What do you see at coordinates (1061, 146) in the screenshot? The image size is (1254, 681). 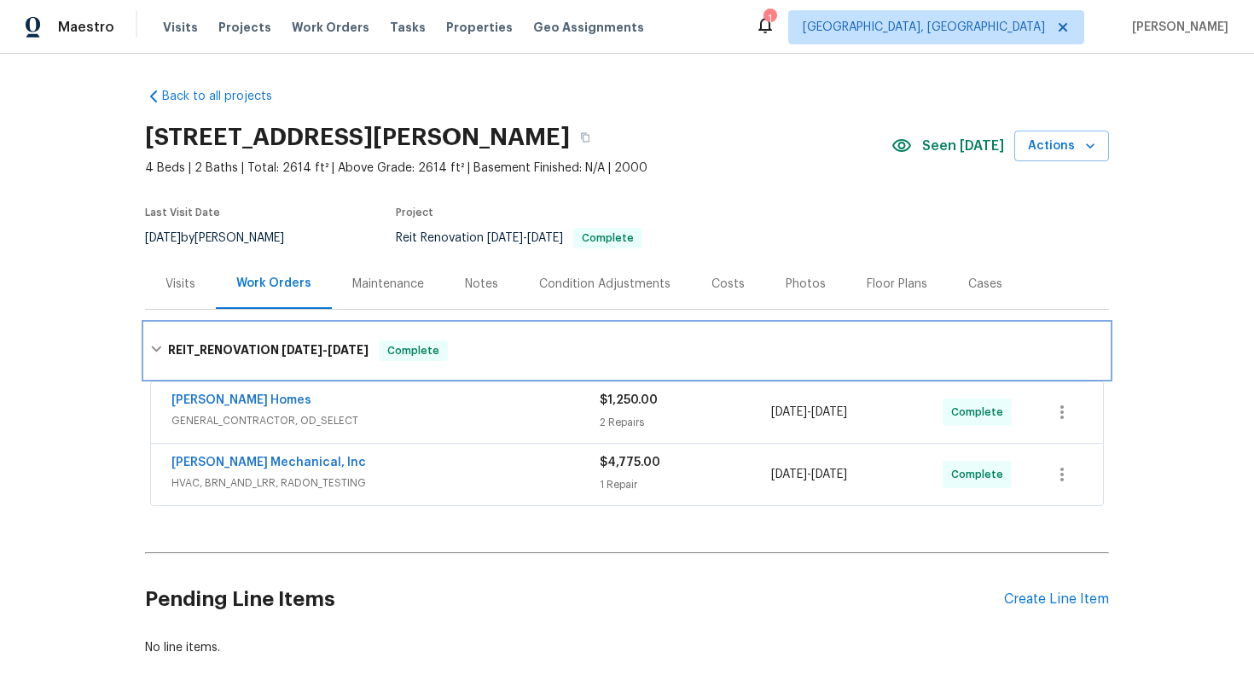 I see `span: Actions` at bounding box center [1061, 146].